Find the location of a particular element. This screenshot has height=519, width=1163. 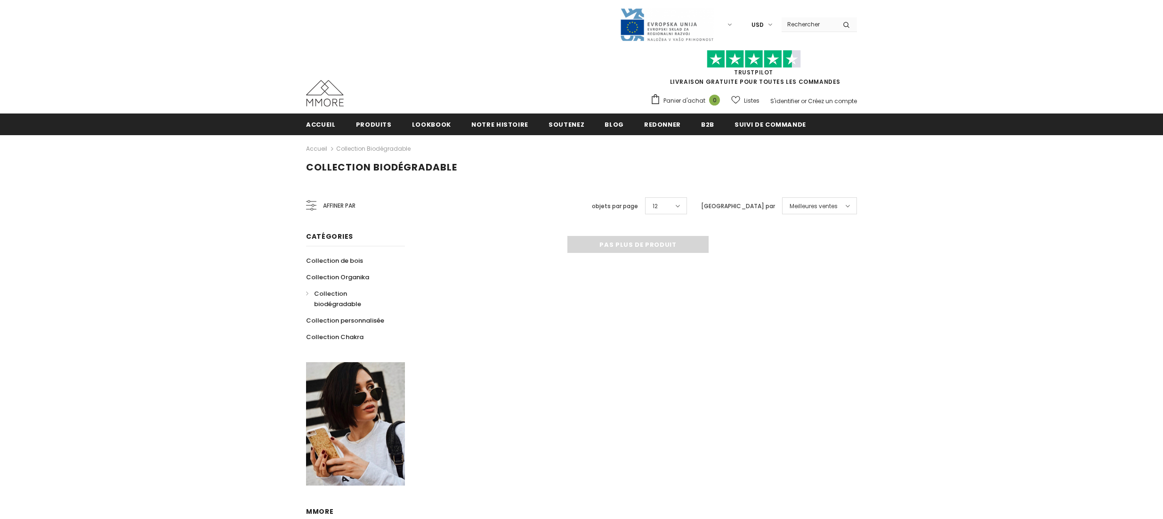

span: Suivi de commande is located at coordinates (770, 124).